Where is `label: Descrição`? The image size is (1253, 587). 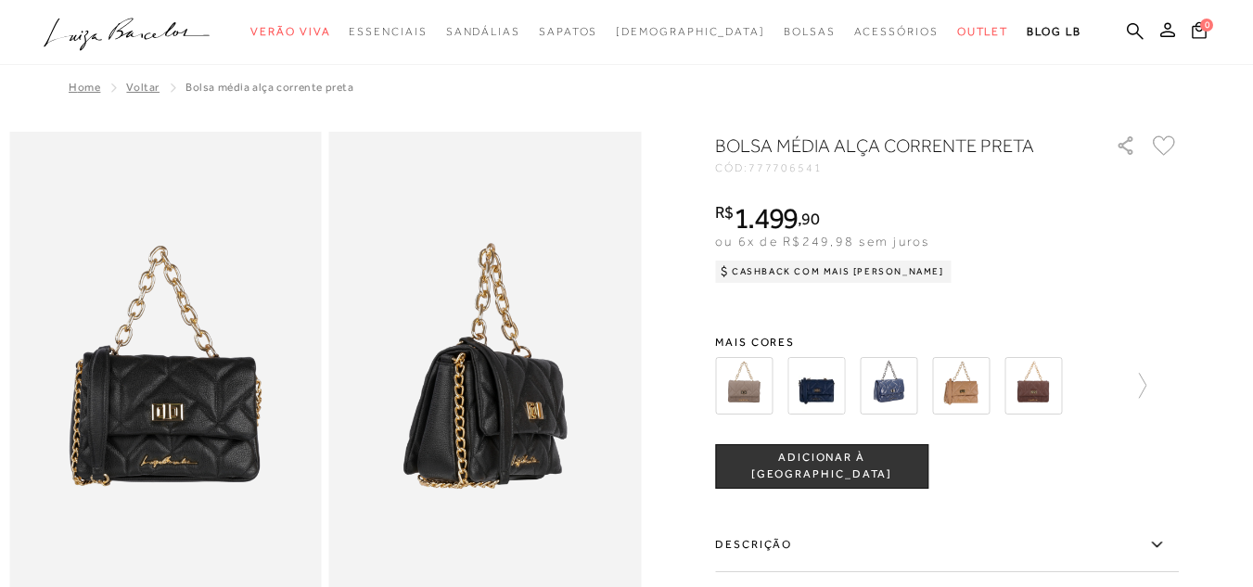 label: Descrição is located at coordinates (947, 546).